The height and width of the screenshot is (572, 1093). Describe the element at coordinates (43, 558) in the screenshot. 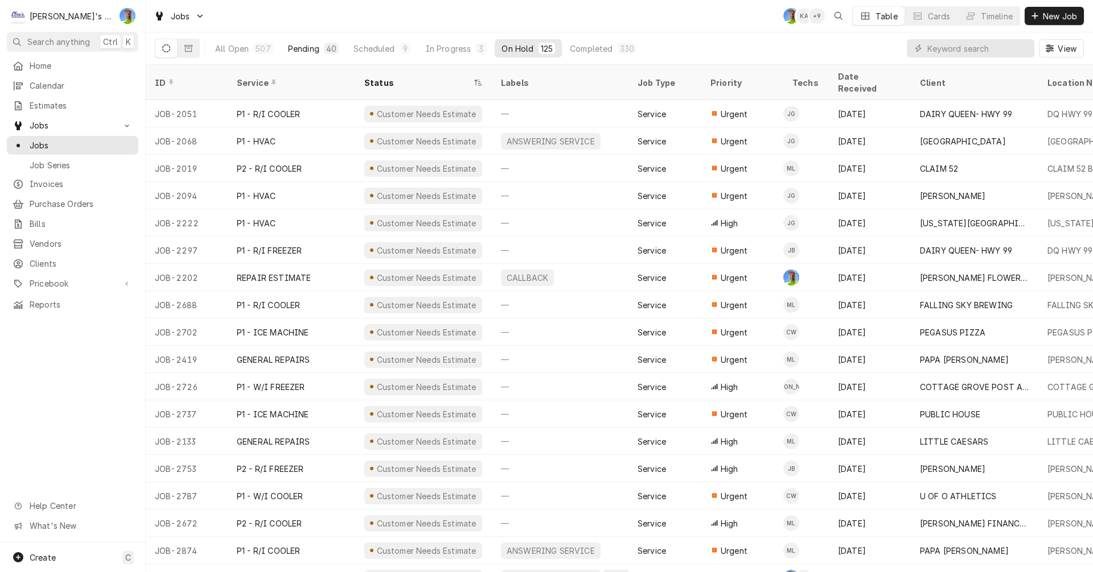

I see `span: Create` at that location.